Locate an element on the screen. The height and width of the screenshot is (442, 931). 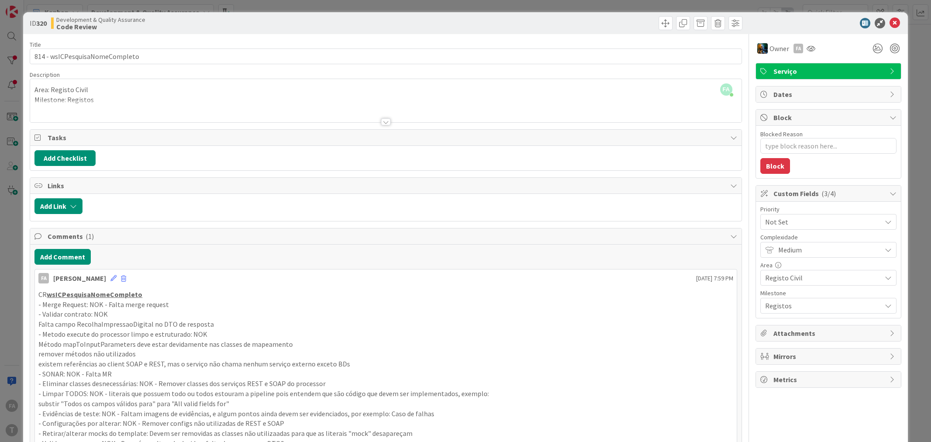
span: Description is located at coordinates (45, 75).